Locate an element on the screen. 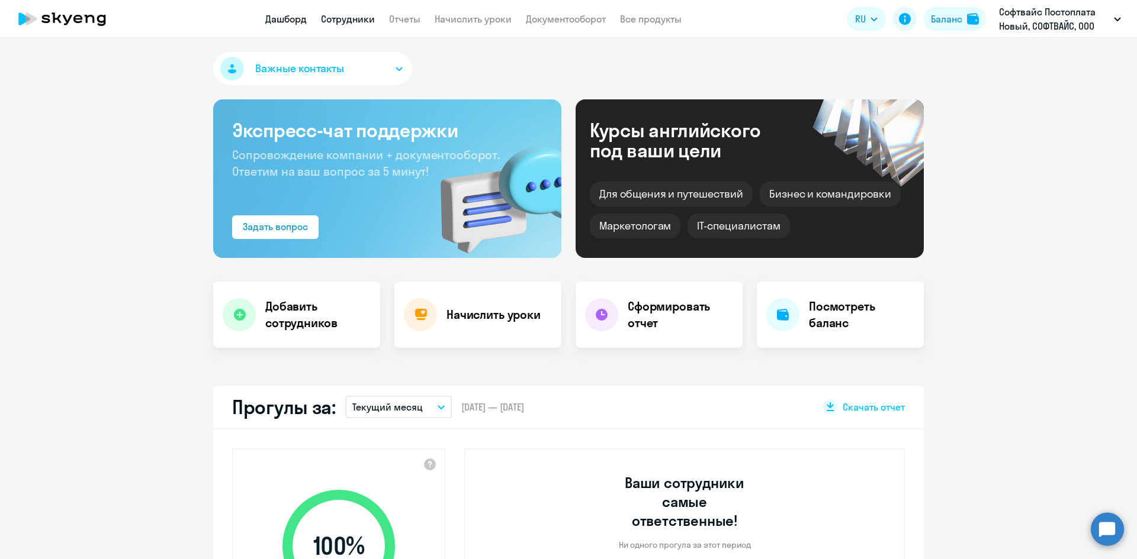 This screenshot has width=1137, height=559. a: Документооборот is located at coordinates (565, 19).